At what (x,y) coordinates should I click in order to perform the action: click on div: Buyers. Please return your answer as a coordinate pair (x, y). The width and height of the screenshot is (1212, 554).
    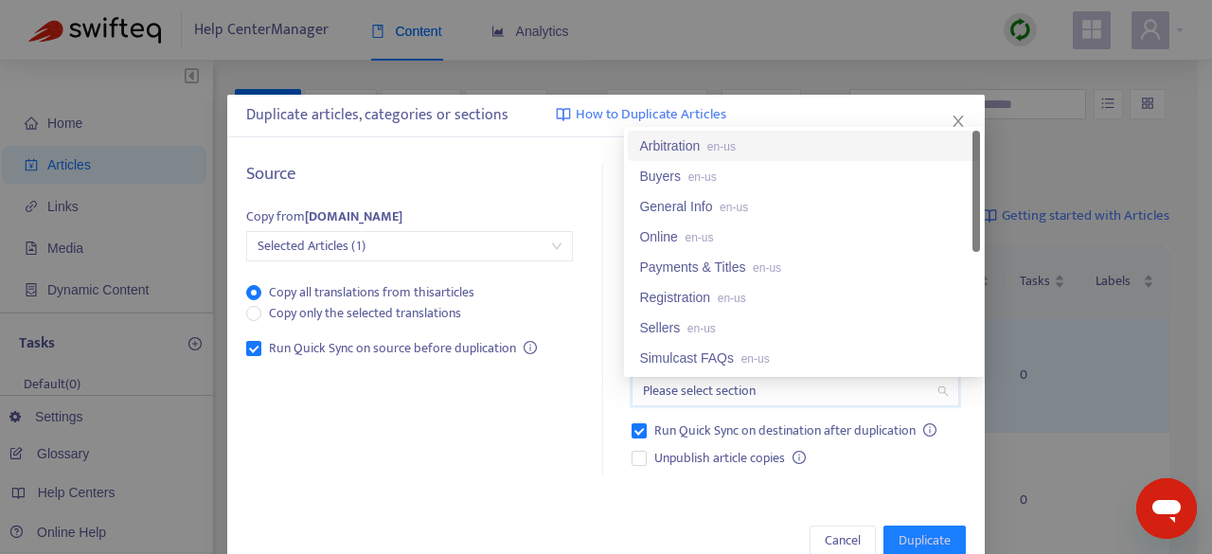
    Looking at the image, I should click on (804, 176).